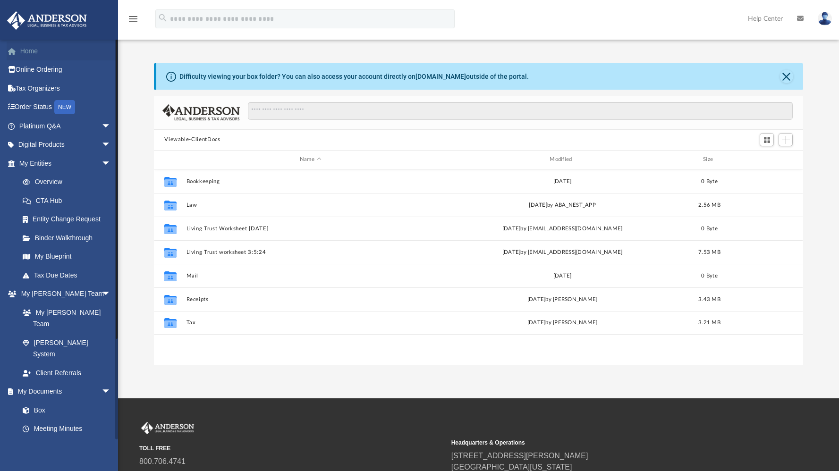 The width and height of the screenshot is (839, 471). What do you see at coordinates (69, 201) in the screenshot?
I see `a: CTA Hub` at bounding box center [69, 201].